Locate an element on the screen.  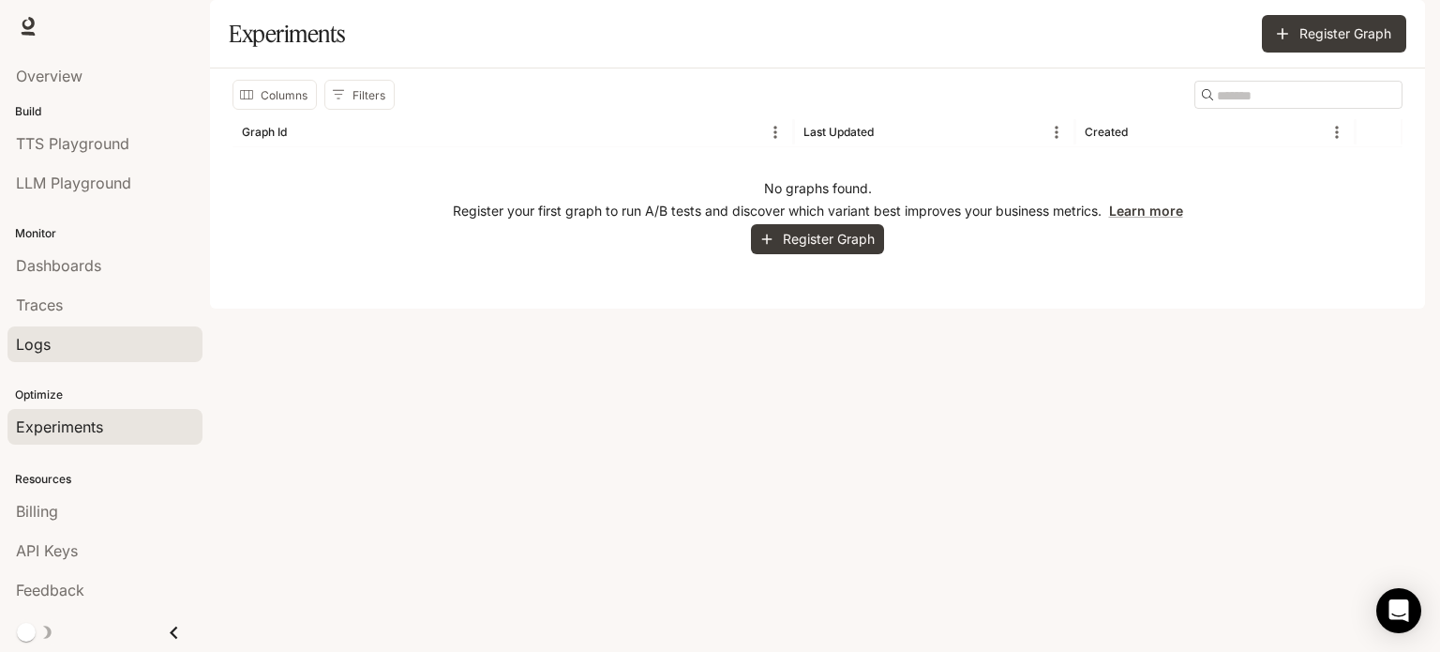
a: Learn more is located at coordinates (1146, 210).